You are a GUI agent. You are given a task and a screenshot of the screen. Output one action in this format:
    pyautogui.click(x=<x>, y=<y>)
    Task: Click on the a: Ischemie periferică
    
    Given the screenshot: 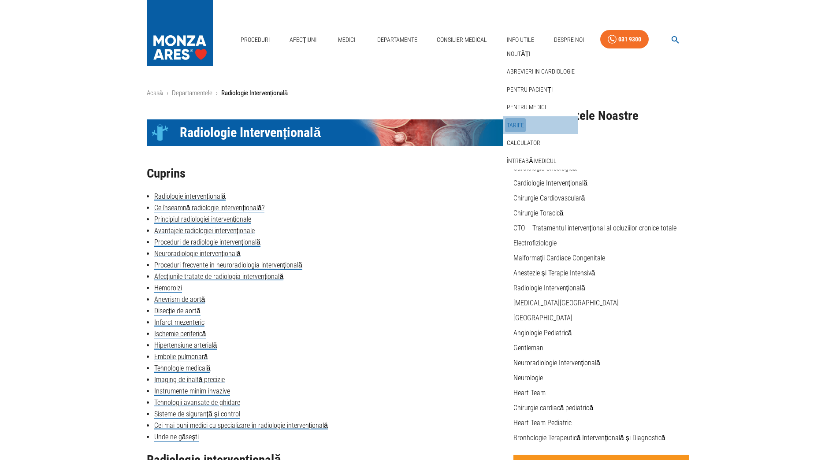 What is the action you would take?
    pyautogui.click(x=180, y=334)
    